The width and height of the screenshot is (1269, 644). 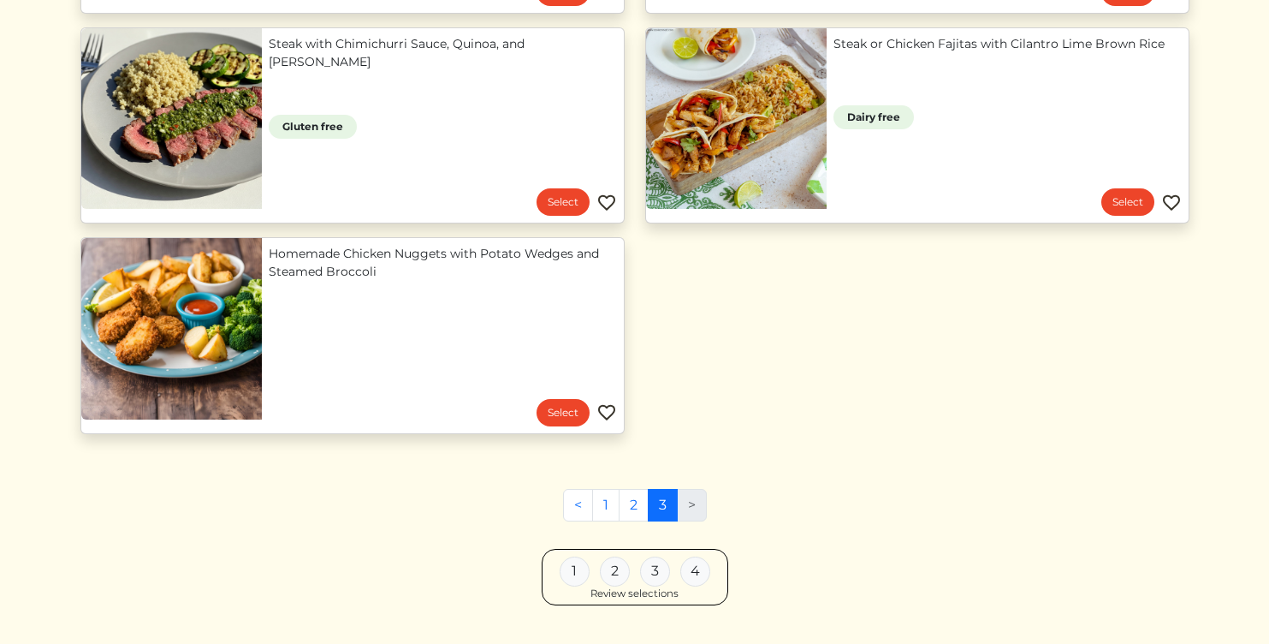 I want to click on nav: Pages, so click(x=635, y=512).